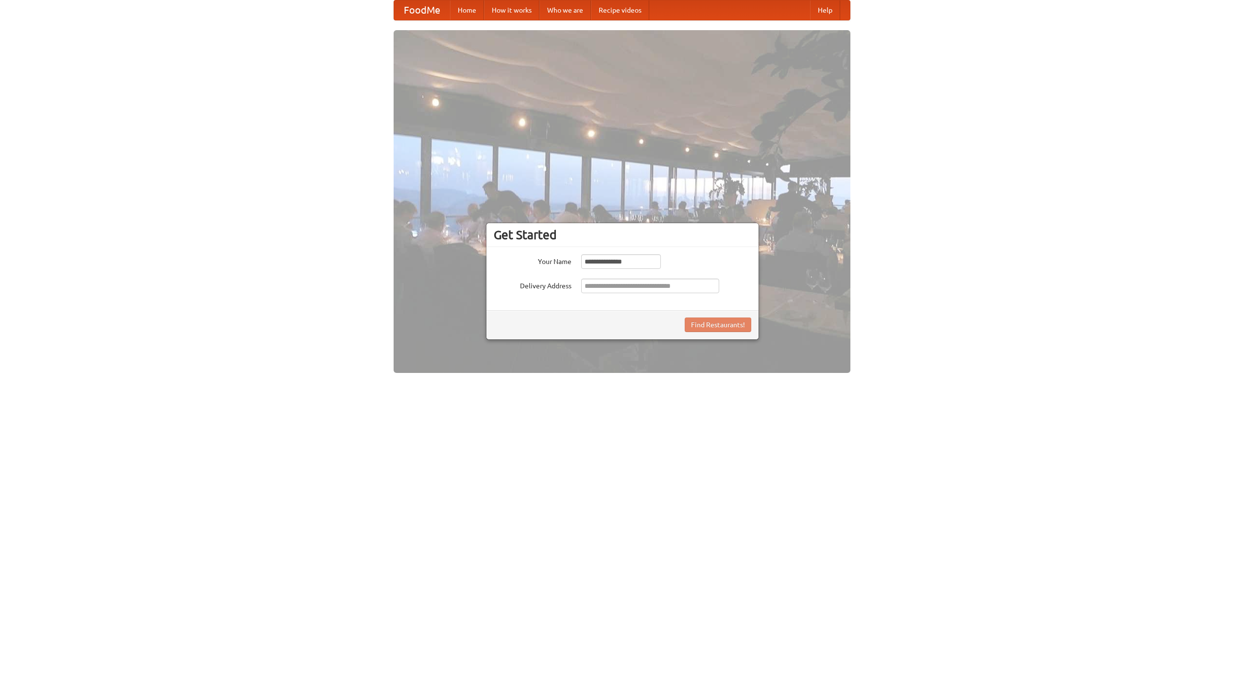 Image resolution: width=1244 pixels, height=688 pixels. Describe the element at coordinates (422, 10) in the screenshot. I see `a: FoodMe` at that location.